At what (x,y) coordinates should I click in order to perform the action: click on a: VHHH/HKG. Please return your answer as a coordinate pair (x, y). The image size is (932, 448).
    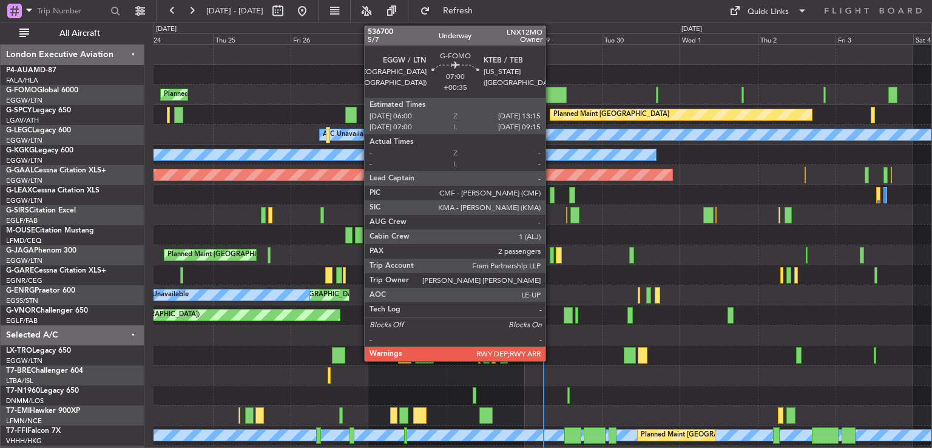
    Looking at the image, I should click on (24, 441).